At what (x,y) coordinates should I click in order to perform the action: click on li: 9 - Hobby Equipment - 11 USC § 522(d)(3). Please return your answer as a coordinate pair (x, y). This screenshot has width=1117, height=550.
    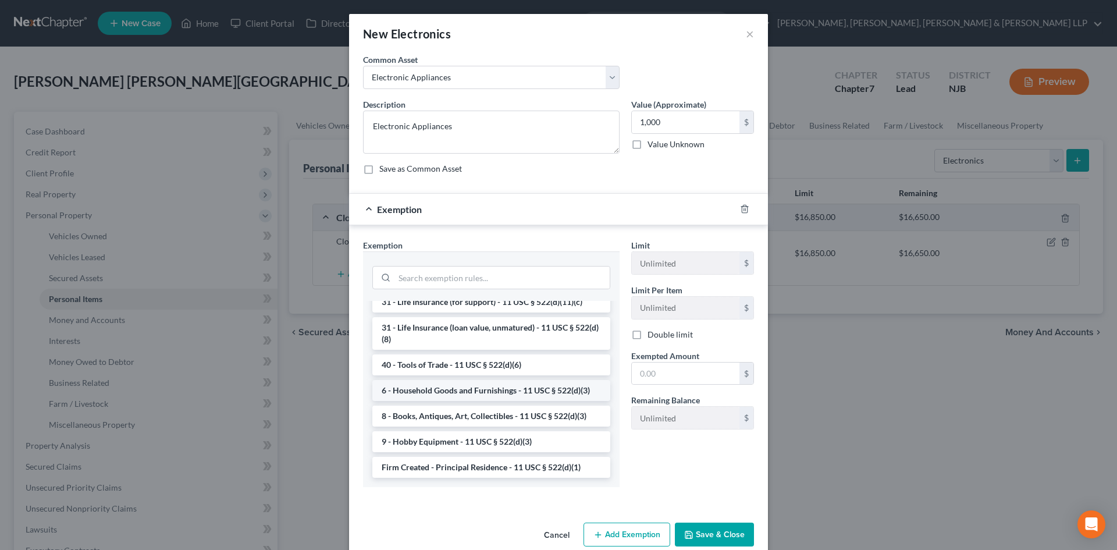
    Looking at the image, I should click on (491, 442).